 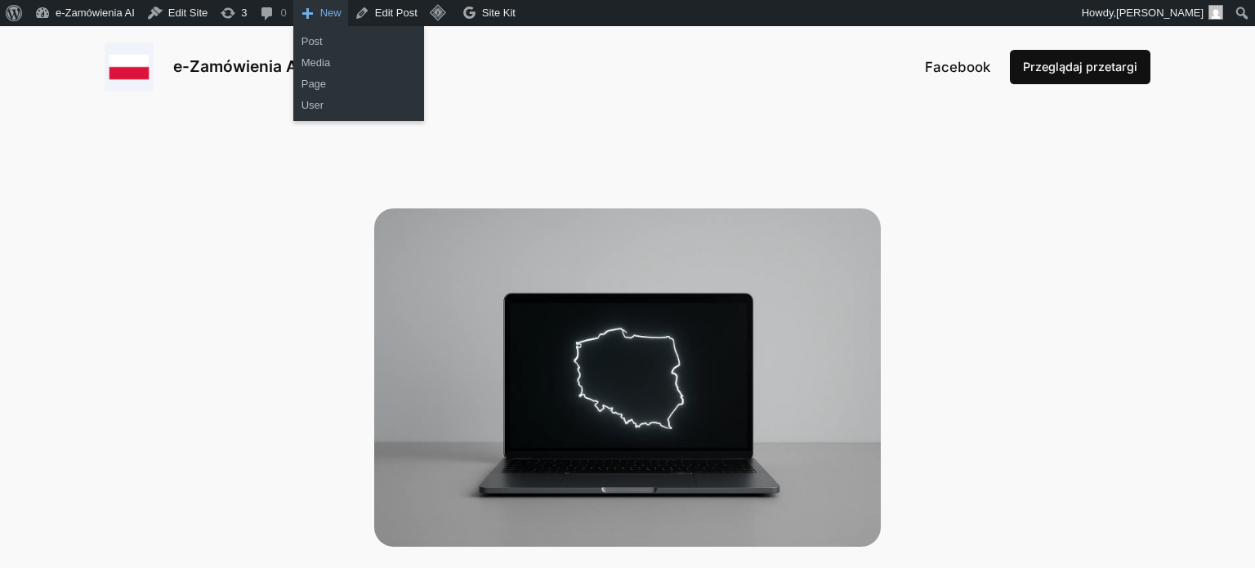 I want to click on a: Facebook, so click(x=958, y=67).